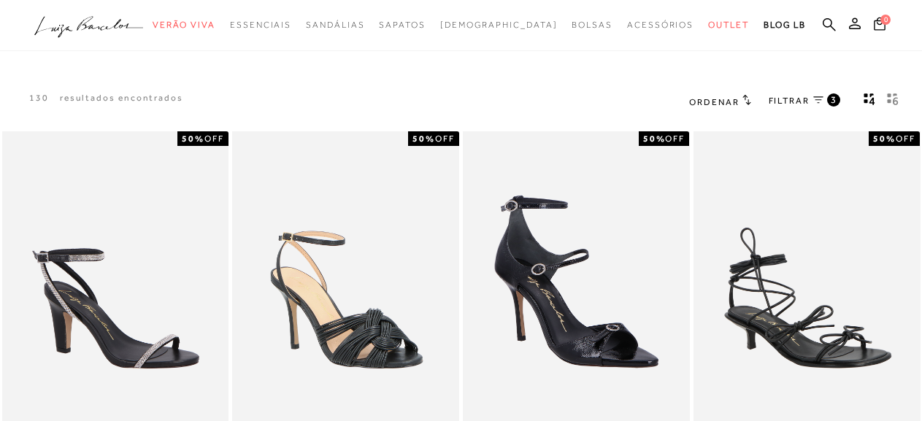 The image size is (922, 421). Describe the element at coordinates (714, 102) in the screenshot. I see `span: Ordenar` at that location.